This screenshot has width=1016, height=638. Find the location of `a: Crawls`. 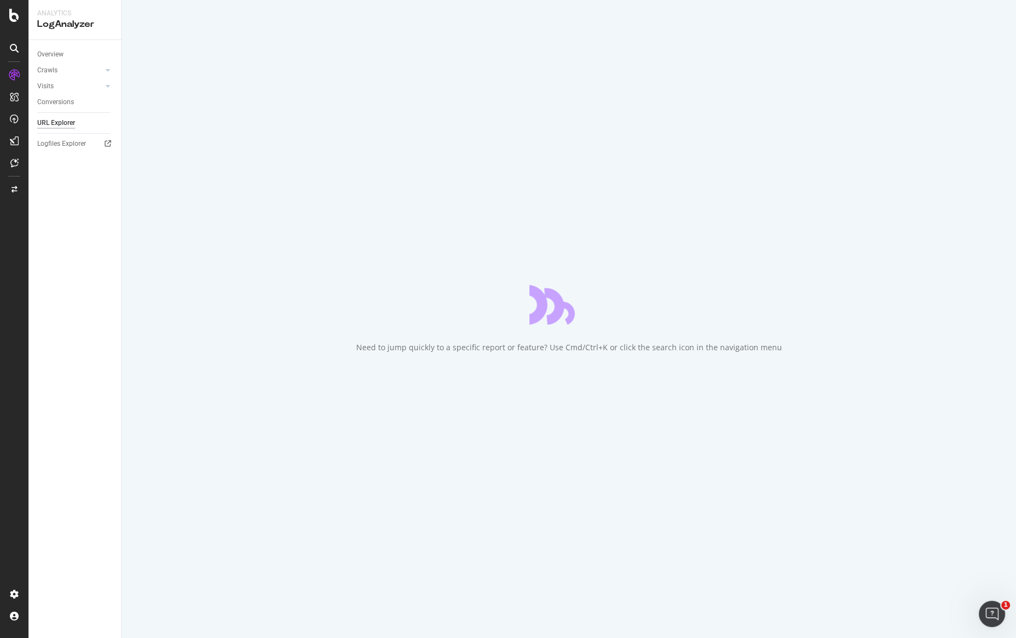

a: Crawls is located at coordinates (70, 70).